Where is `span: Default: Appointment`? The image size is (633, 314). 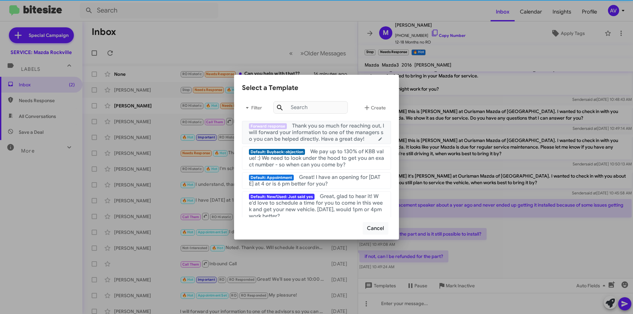 span: Default: Appointment is located at coordinates (271, 178).